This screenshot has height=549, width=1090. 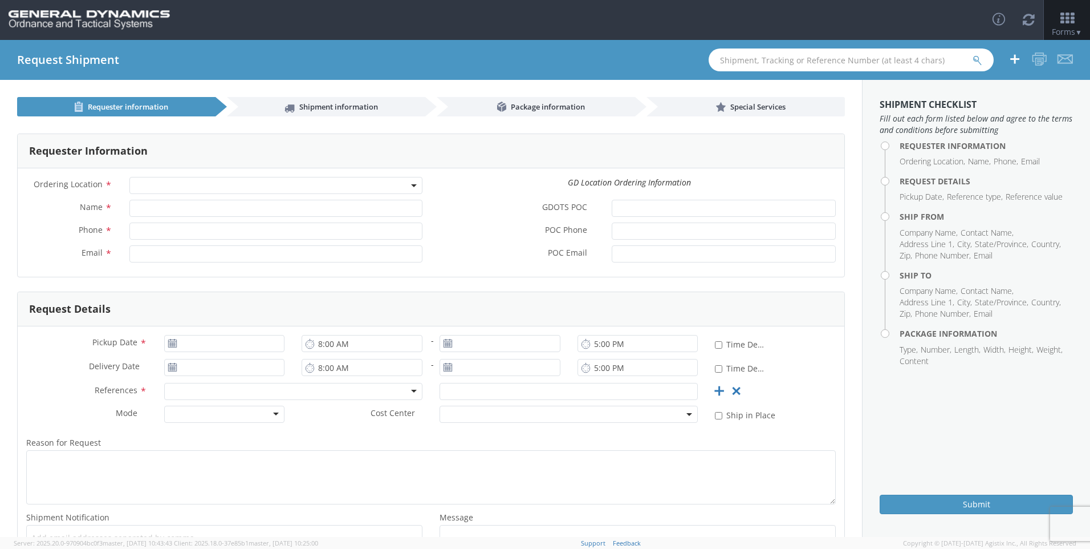 What do you see at coordinates (68, 184) in the screenshot?
I see `span: Ordering Location` at bounding box center [68, 184].